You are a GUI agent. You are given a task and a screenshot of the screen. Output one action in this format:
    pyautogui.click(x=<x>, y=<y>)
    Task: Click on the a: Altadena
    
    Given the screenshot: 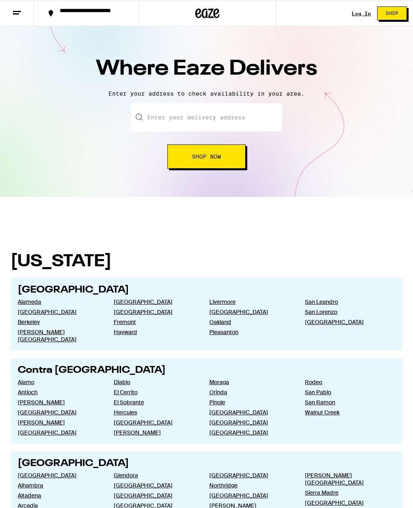 What is the action you would take?
    pyautogui.click(x=59, y=495)
    